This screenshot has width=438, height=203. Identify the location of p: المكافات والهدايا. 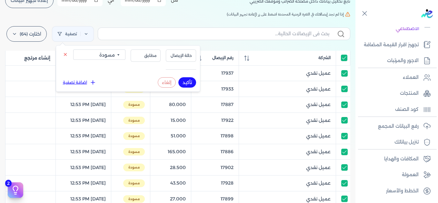
(401, 159).